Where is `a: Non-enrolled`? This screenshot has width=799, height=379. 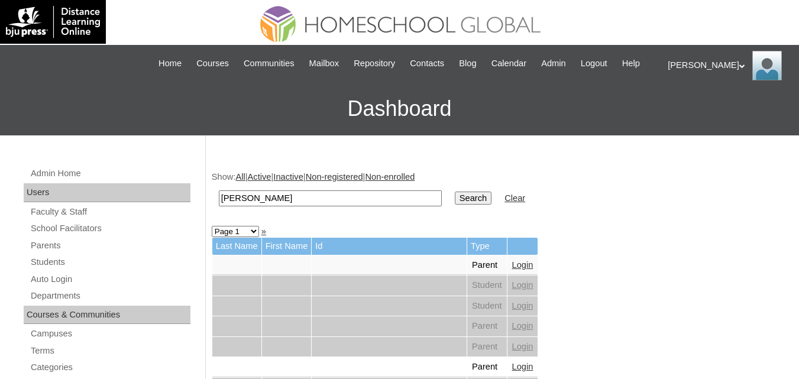 a: Non-enrolled is located at coordinates (390, 177).